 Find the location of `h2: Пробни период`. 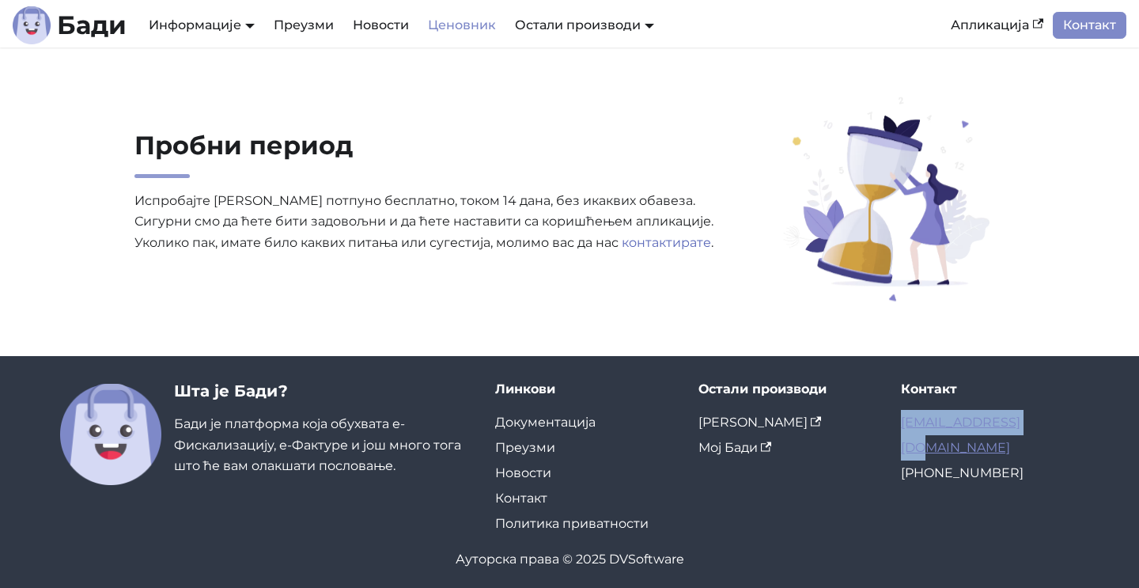

h2: Пробни период is located at coordinates (426, 153).